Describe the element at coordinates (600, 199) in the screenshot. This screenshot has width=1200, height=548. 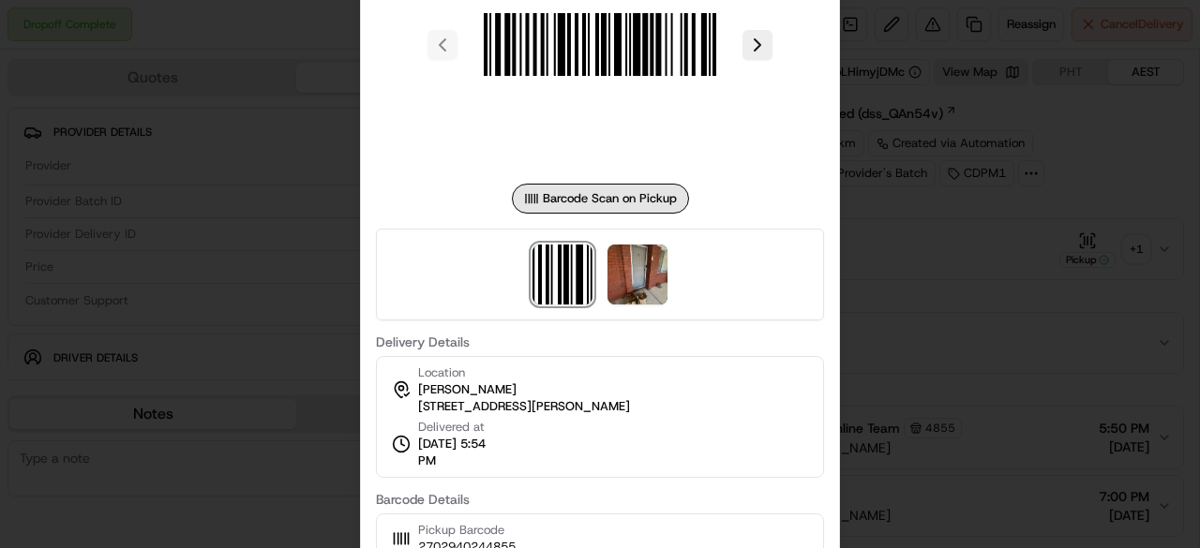
I see `div: Barcode Scan on Pickup` at that location.